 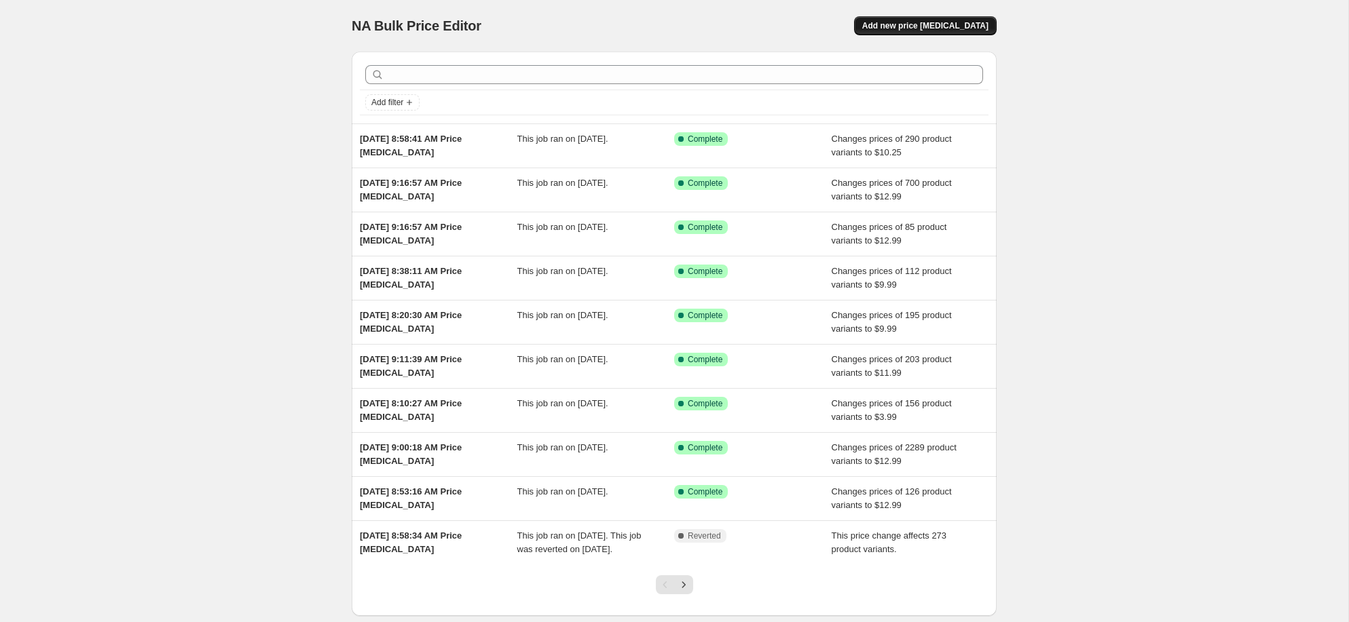 I want to click on span: Changes prices of 85 product variants to $12.99, so click(x=889, y=233).